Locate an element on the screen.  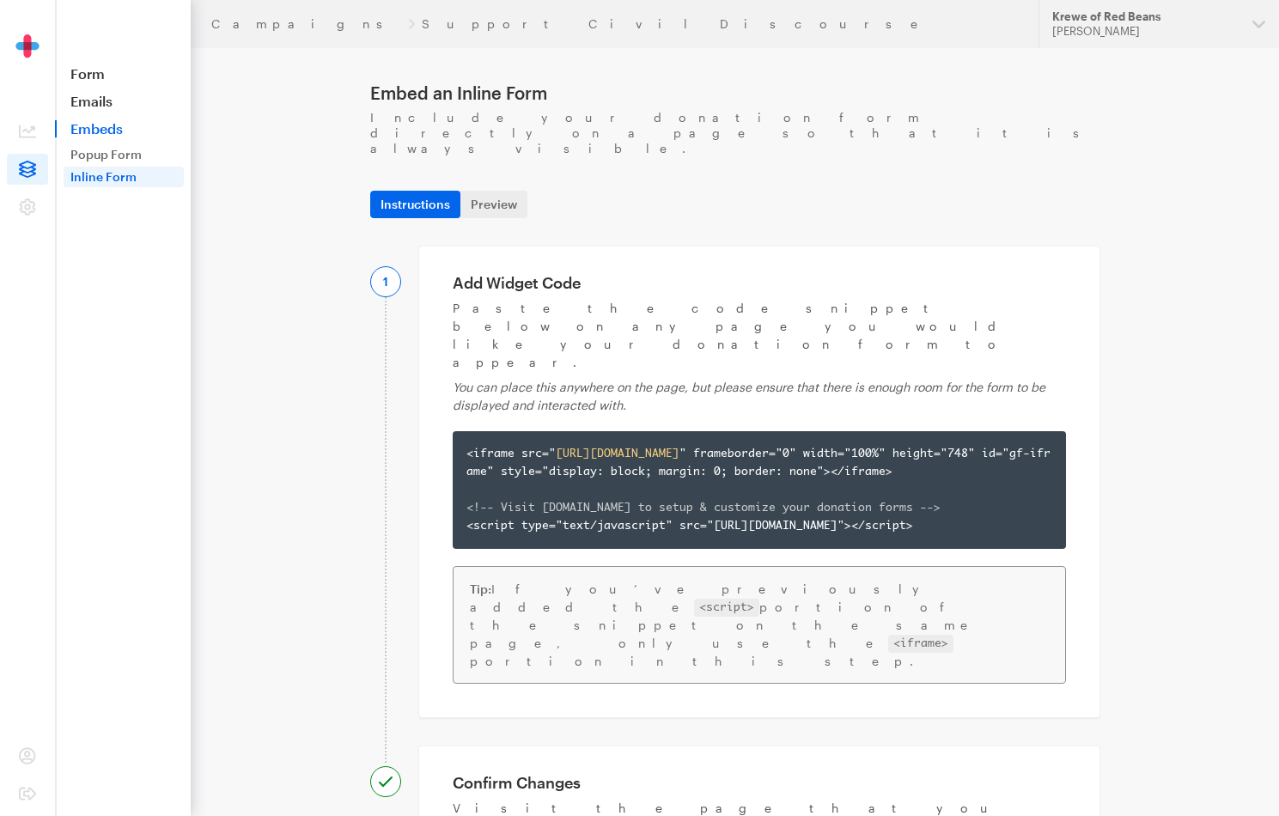
a: Popup Form is located at coordinates (124, 155).